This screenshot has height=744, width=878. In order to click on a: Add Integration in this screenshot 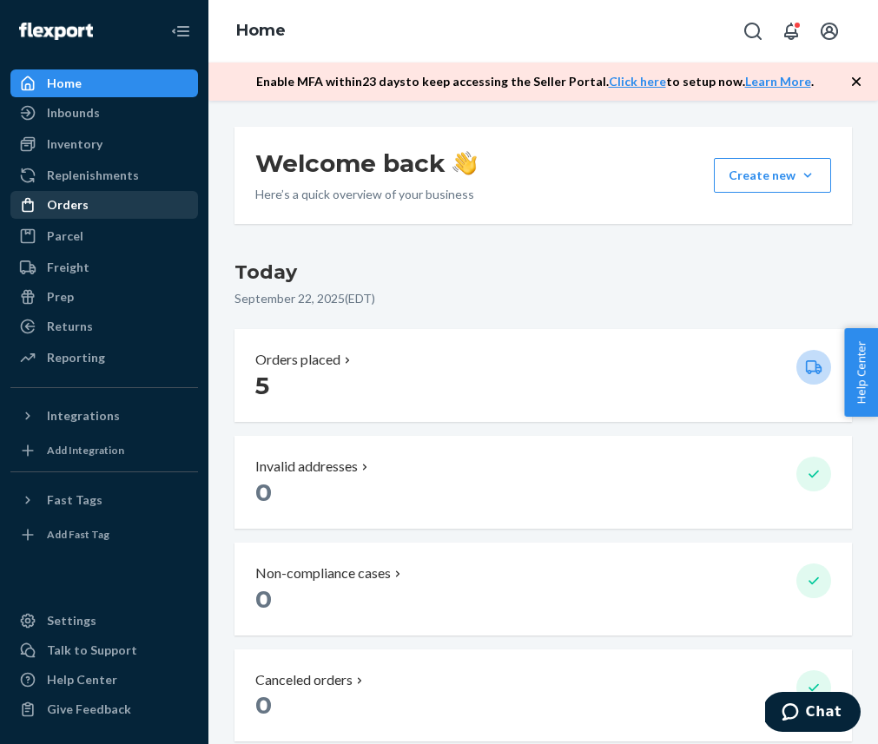, I will do `click(104, 451)`.